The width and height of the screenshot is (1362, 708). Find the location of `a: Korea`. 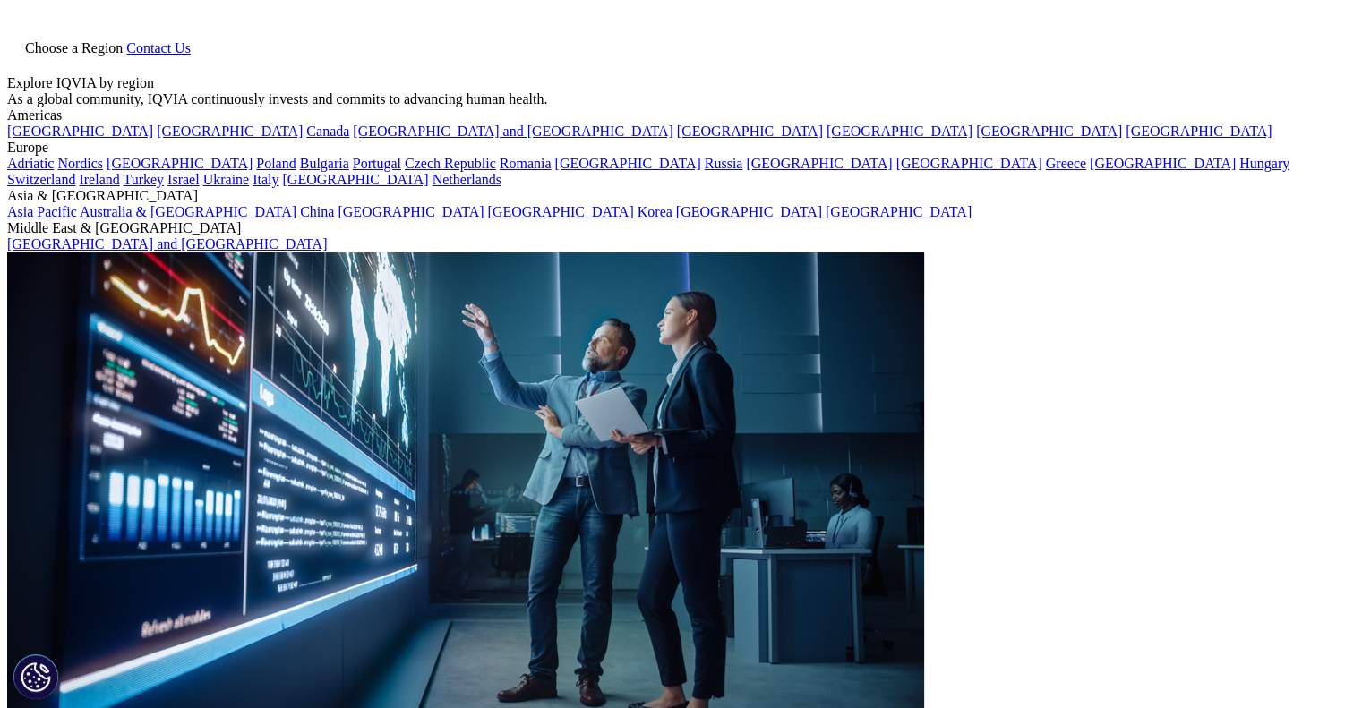

a: Korea is located at coordinates (655, 211).